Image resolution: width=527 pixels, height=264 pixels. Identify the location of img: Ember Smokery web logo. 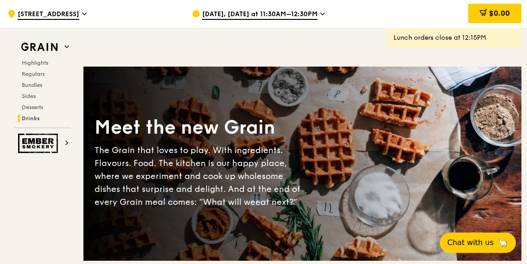
(39, 144).